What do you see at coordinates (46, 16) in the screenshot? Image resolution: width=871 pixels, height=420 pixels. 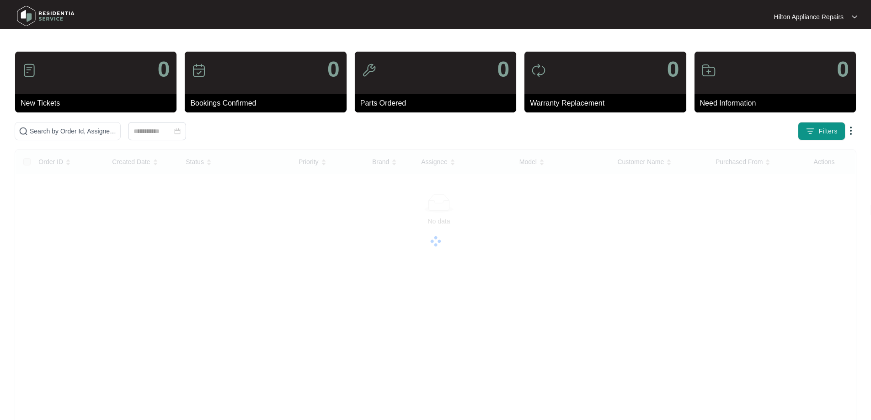 I see `img: residentia service logo` at bounding box center [46, 16].